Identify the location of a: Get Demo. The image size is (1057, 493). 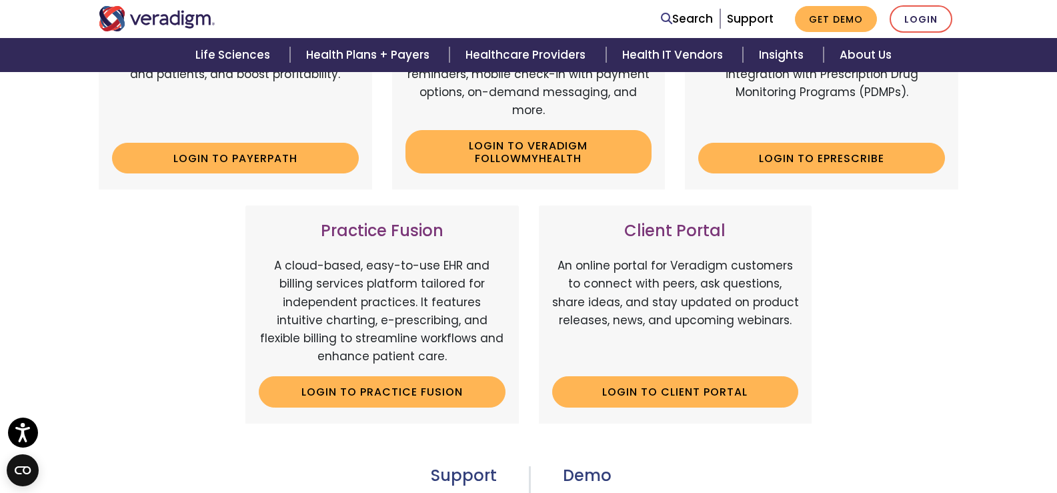
(836, 19).